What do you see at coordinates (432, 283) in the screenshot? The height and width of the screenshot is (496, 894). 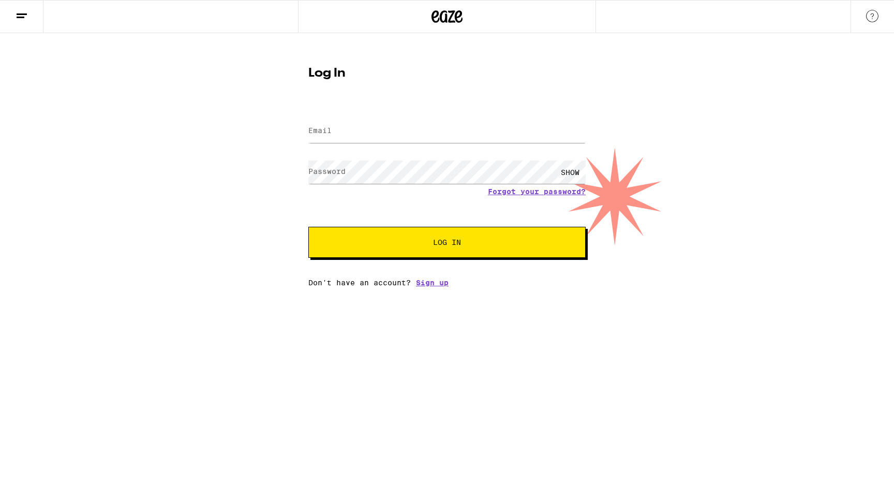 I see `a: Sign up` at bounding box center [432, 283].